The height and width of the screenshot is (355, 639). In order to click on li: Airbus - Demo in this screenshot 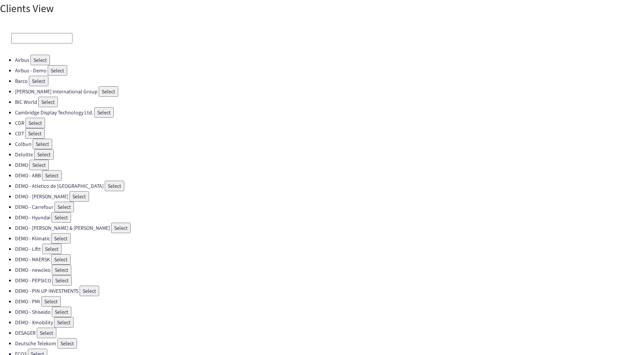, I will do `click(327, 71)`.